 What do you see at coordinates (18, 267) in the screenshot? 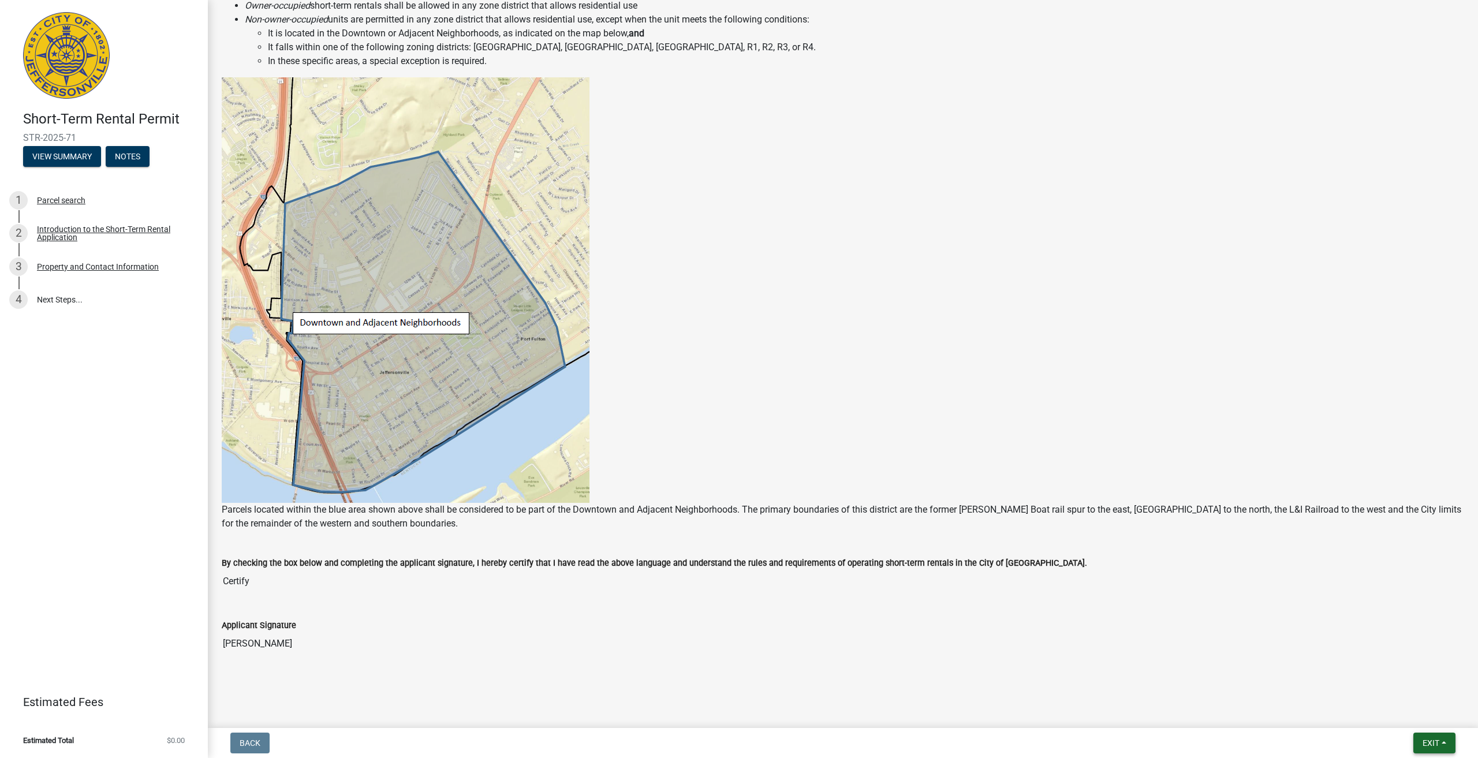
I see `div: 3` at bounding box center [18, 267].